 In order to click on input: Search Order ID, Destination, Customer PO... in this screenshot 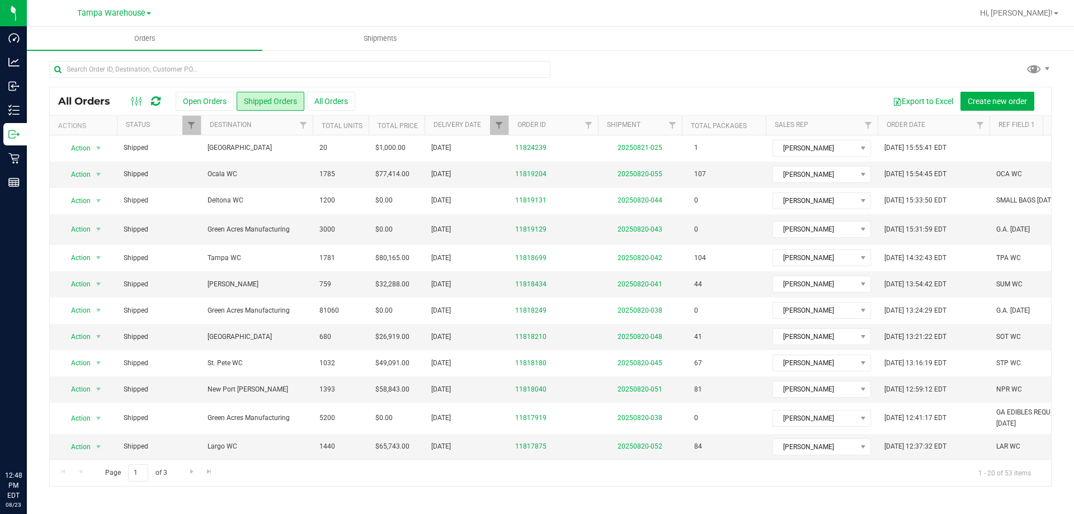, I will do `click(300, 69)`.